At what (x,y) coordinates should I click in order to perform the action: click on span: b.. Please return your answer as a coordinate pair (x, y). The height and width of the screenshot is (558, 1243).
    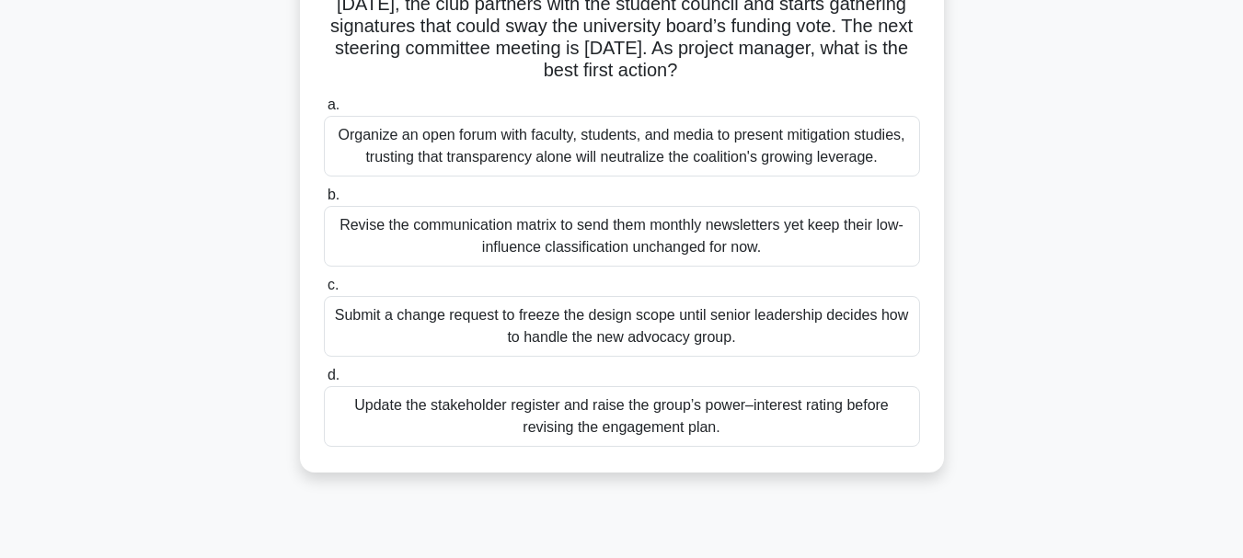
    Looking at the image, I should click on (333, 194).